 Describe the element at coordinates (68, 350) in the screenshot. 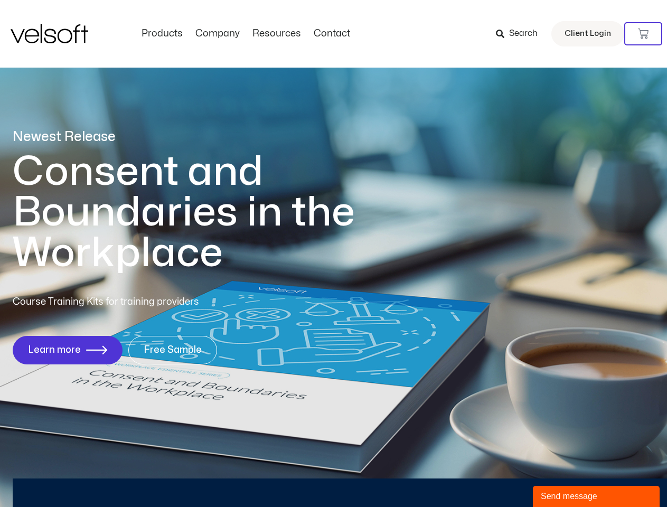

I see `a: Learn more` at that location.